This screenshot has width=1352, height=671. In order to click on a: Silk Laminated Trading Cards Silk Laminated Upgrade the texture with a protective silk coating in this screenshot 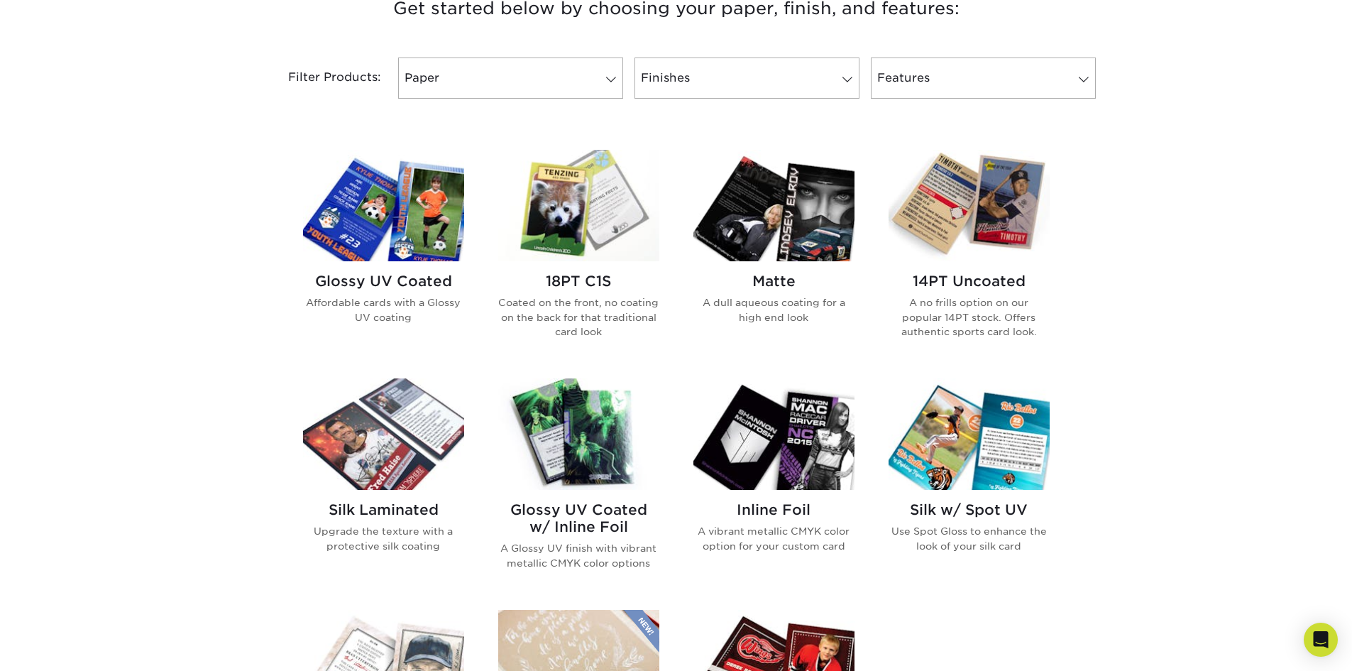, I will do `click(383, 485)`.